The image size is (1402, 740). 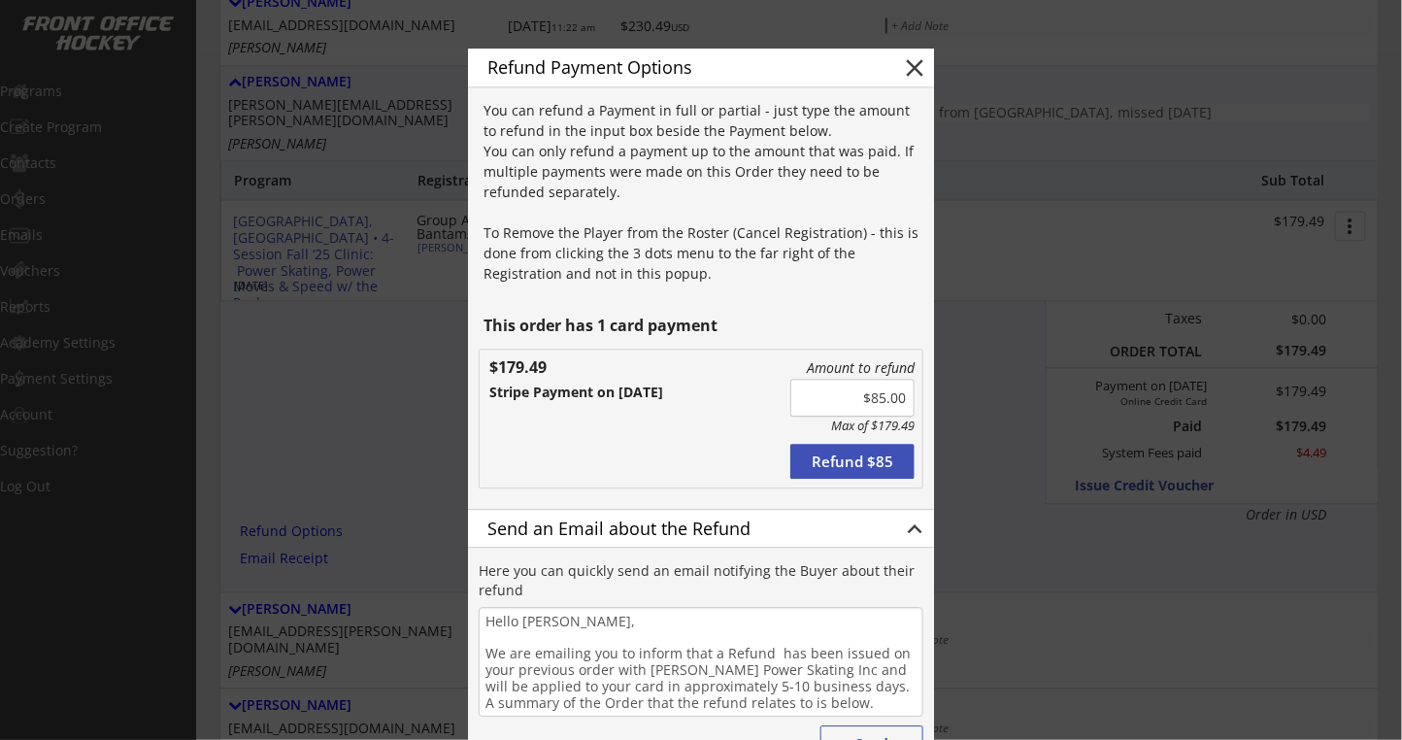 What do you see at coordinates (914, 529) in the screenshot?
I see `button: keyboard_arrow_up` at bounding box center [914, 529].